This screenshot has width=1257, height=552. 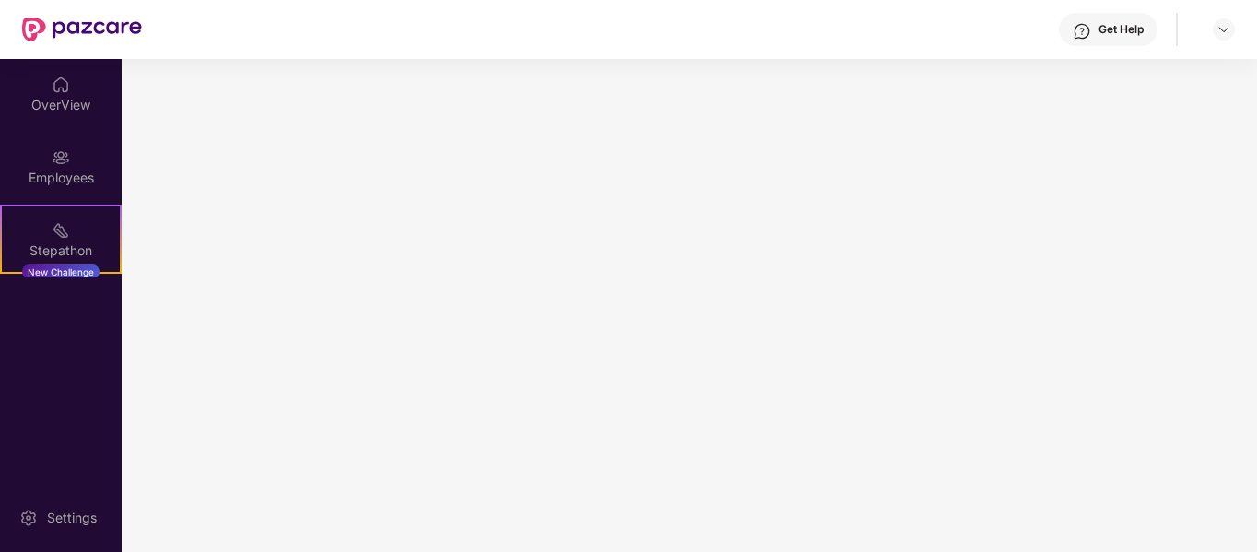 What do you see at coordinates (61, 272) in the screenshot?
I see `div: New Challenge` at bounding box center [61, 272].